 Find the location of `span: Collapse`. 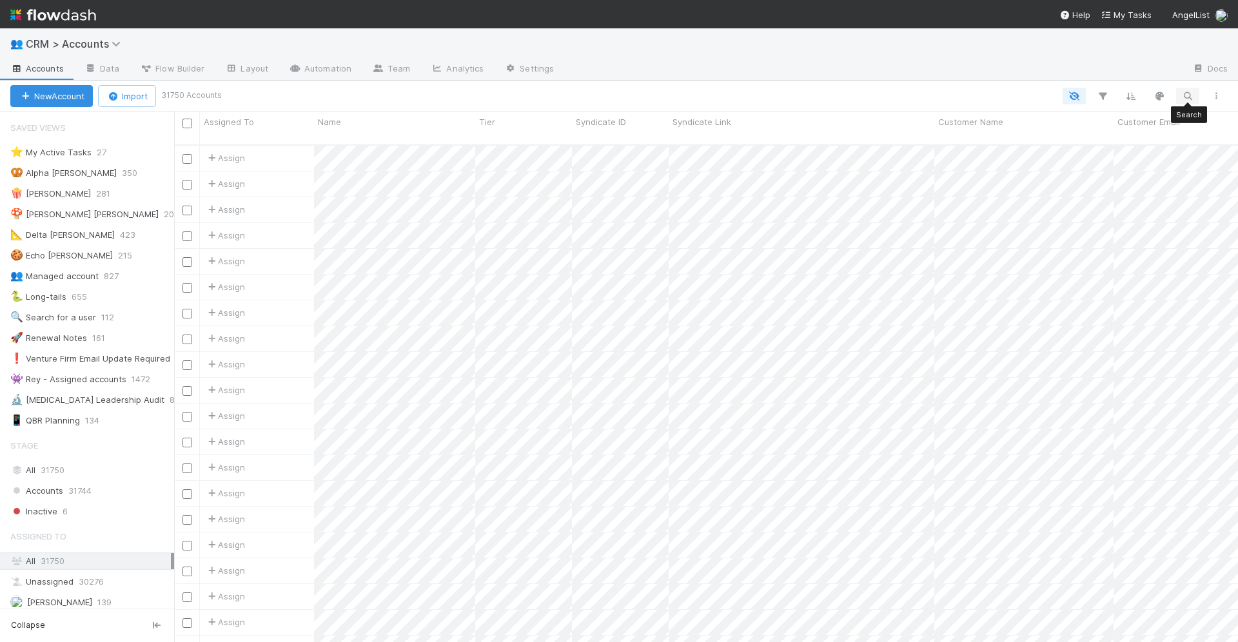

span: Collapse is located at coordinates (28, 626).